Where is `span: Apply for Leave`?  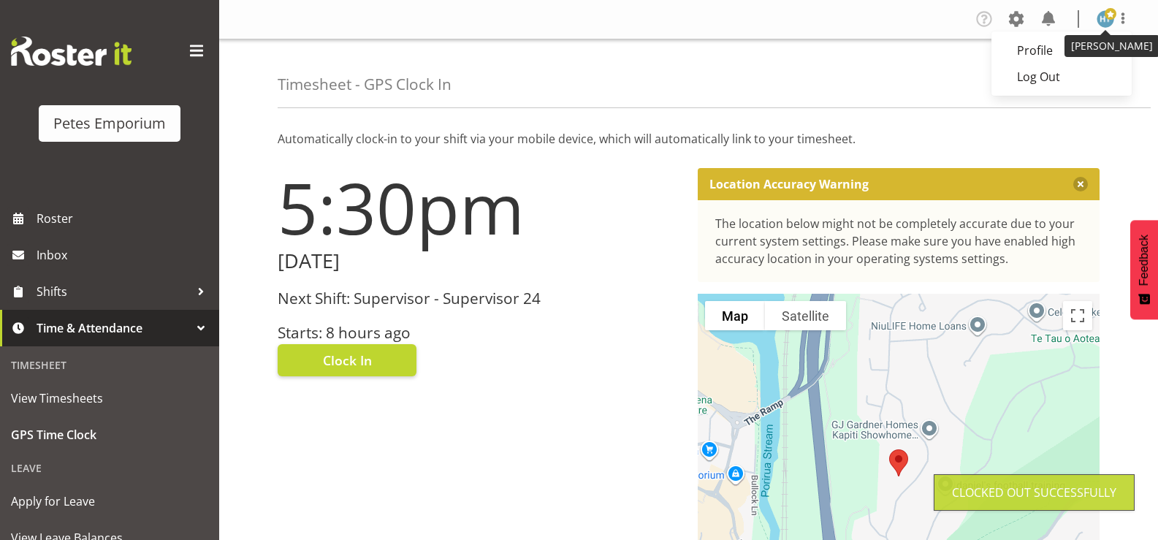 span: Apply for Leave is located at coordinates (110, 501).